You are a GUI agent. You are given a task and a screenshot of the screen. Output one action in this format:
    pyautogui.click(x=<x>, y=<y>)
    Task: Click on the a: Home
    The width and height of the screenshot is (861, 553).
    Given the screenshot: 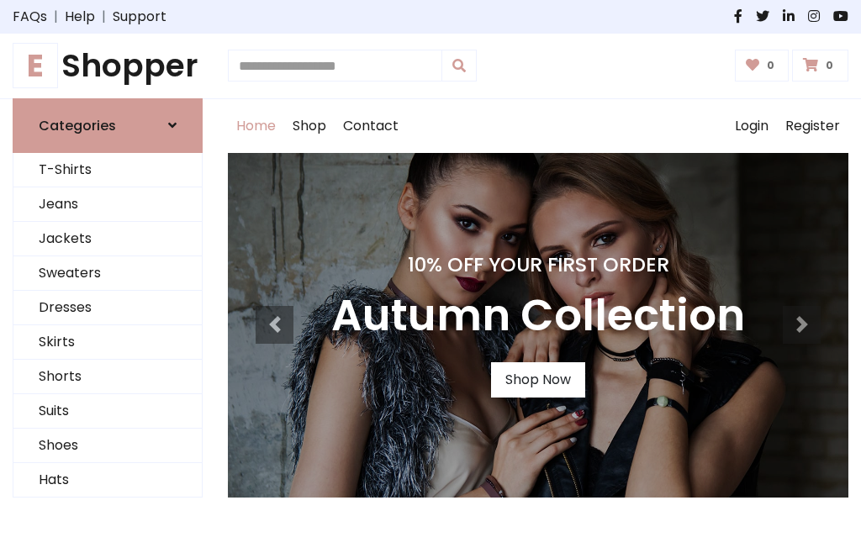 What is the action you would take?
    pyautogui.click(x=255, y=126)
    